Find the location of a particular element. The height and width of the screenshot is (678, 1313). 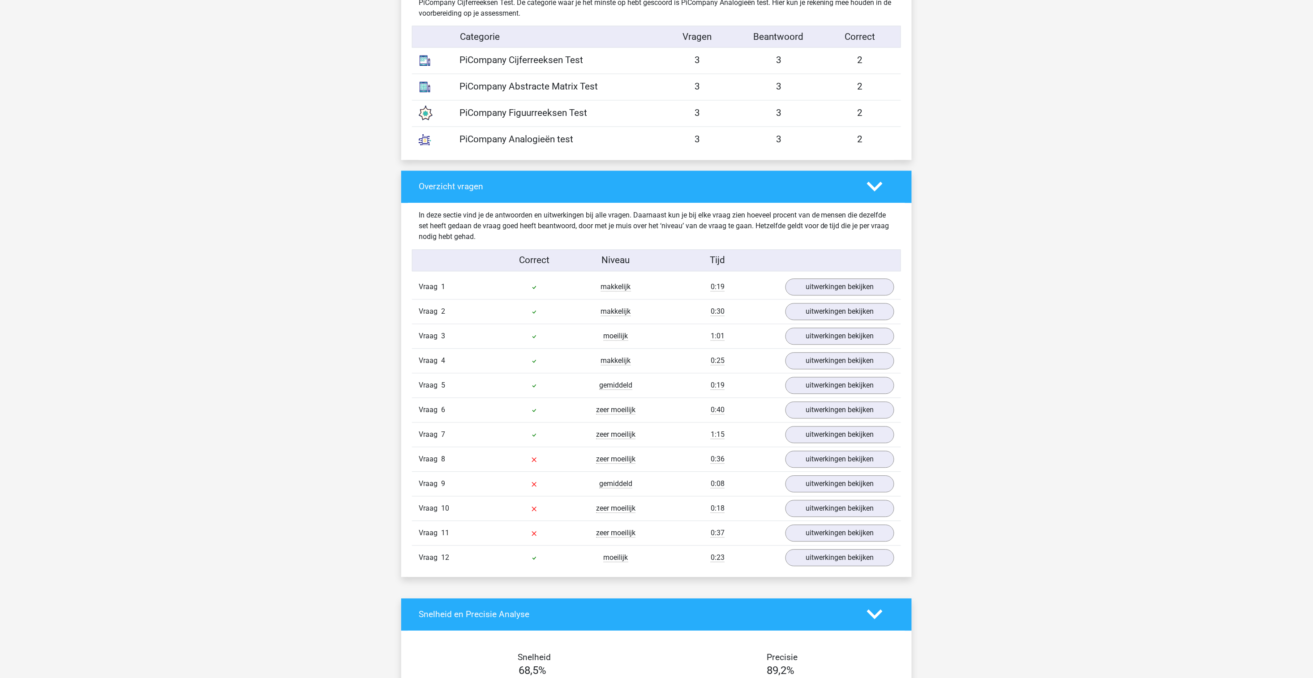

span: 1 is located at coordinates (443, 287).